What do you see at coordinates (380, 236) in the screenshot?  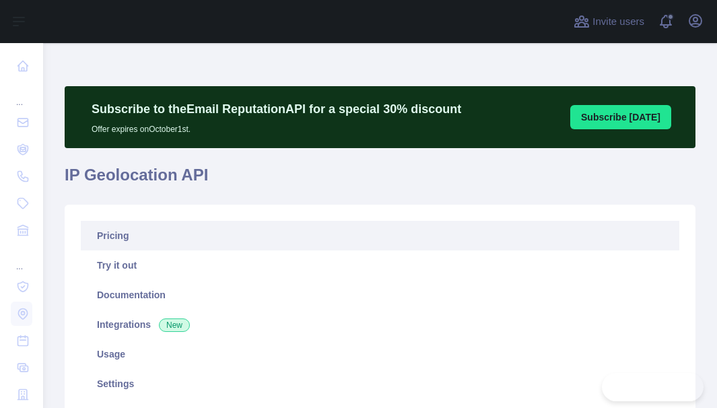 I see `a: Pricing` at bounding box center [380, 236].